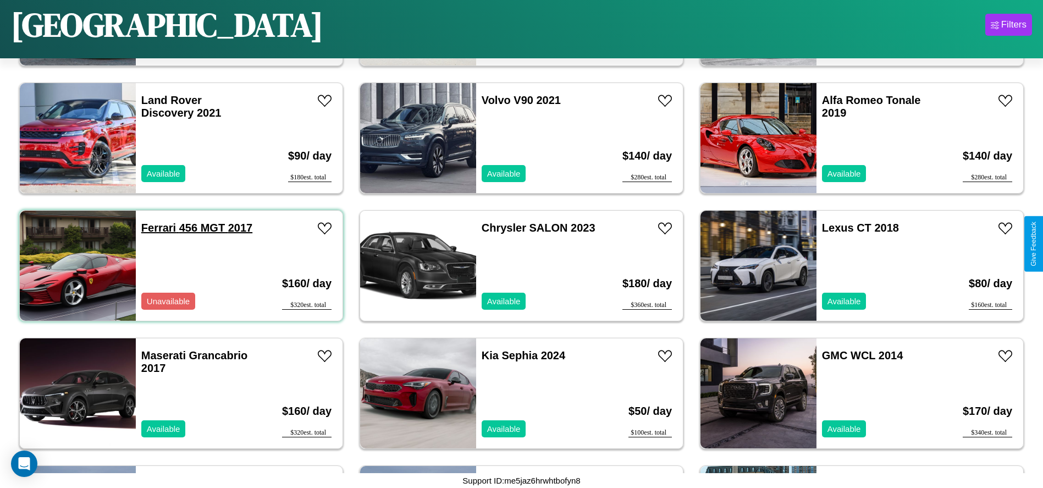  I want to click on a: Kia Sephia 2024, so click(524, 355).